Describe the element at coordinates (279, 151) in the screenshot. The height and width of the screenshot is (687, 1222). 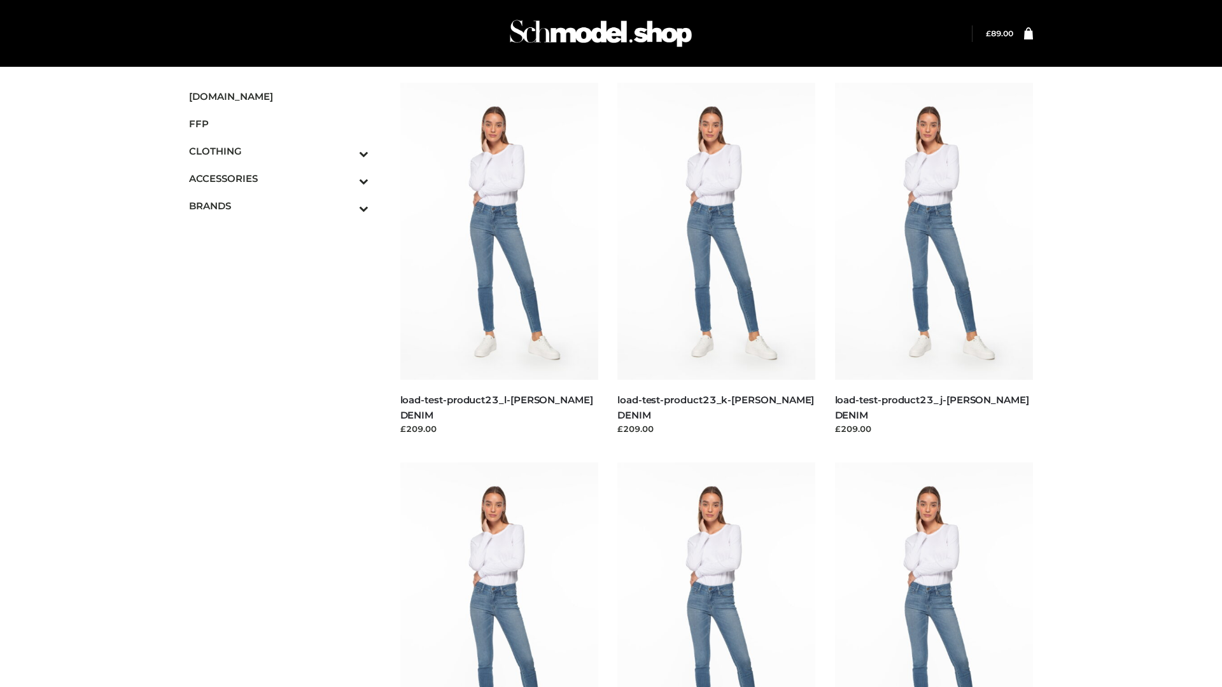
I see `a: CLOTHINGToggle Submenu` at that location.